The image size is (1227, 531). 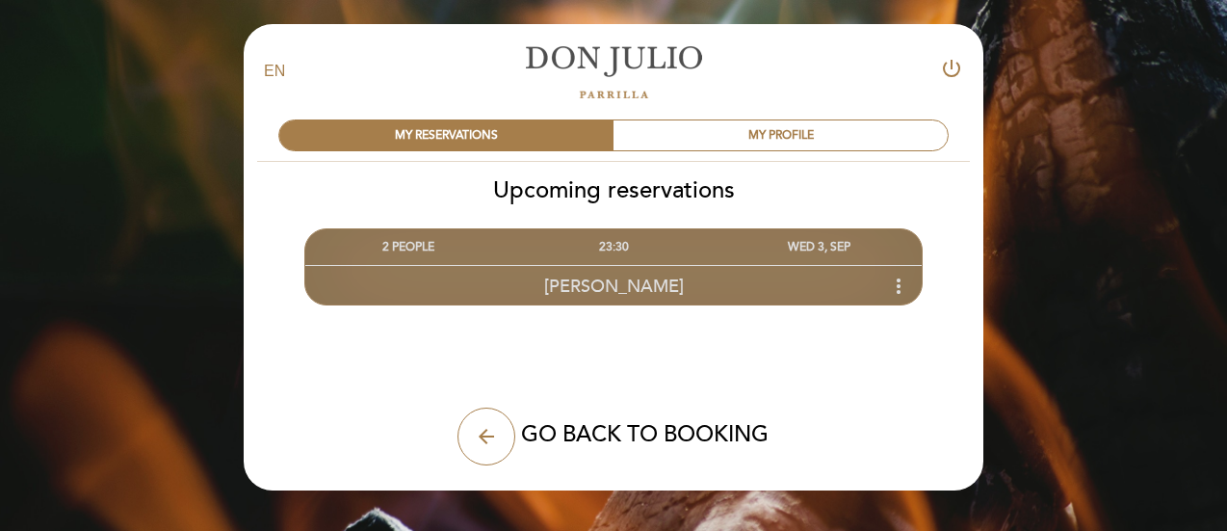 I want to click on span: GO BACK TO BOOKING, so click(x=645, y=435).